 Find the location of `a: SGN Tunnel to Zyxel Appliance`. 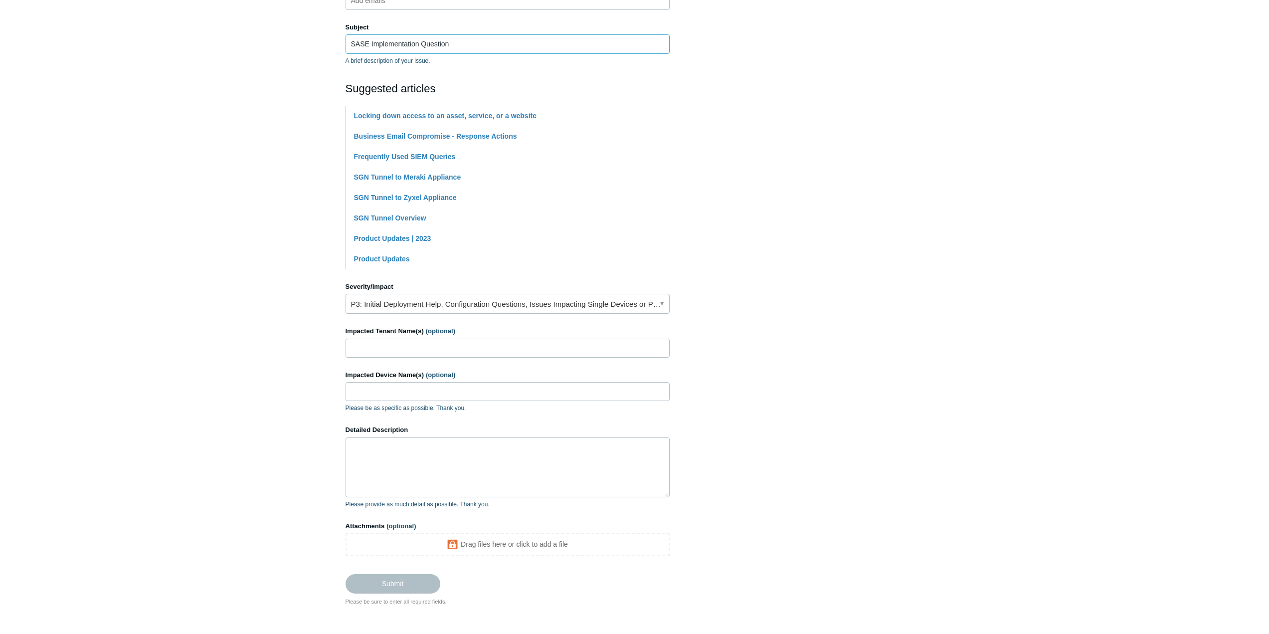

a: SGN Tunnel to Zyxel Appliance is located at coordinates (405, 197).